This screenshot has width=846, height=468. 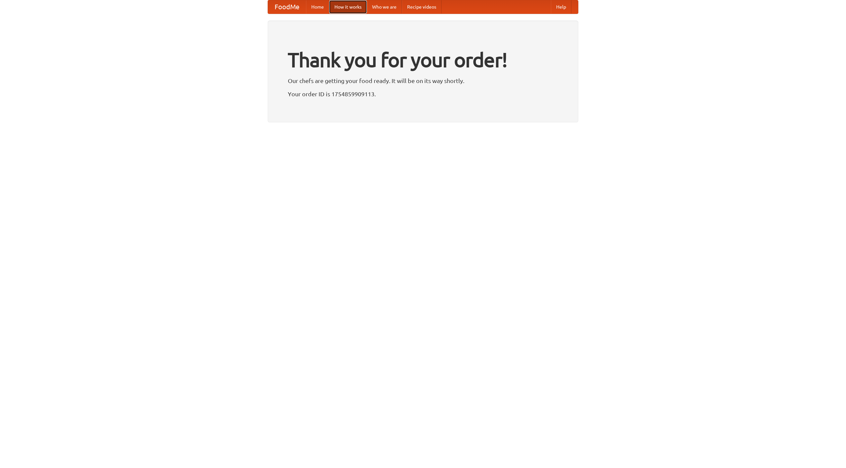 I want to click on a: Home, so click(x=318, y=7).